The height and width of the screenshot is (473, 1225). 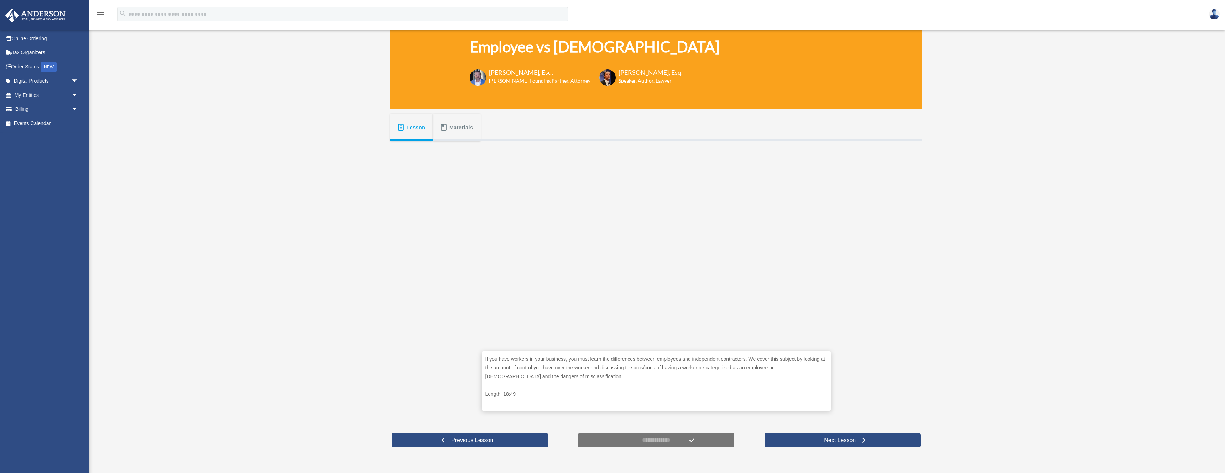 What do you see at coordinates (35, 15) in the screenshot?
I see `img: Anderson Advisors Platinum Portal` at bounding box center [35, 15].